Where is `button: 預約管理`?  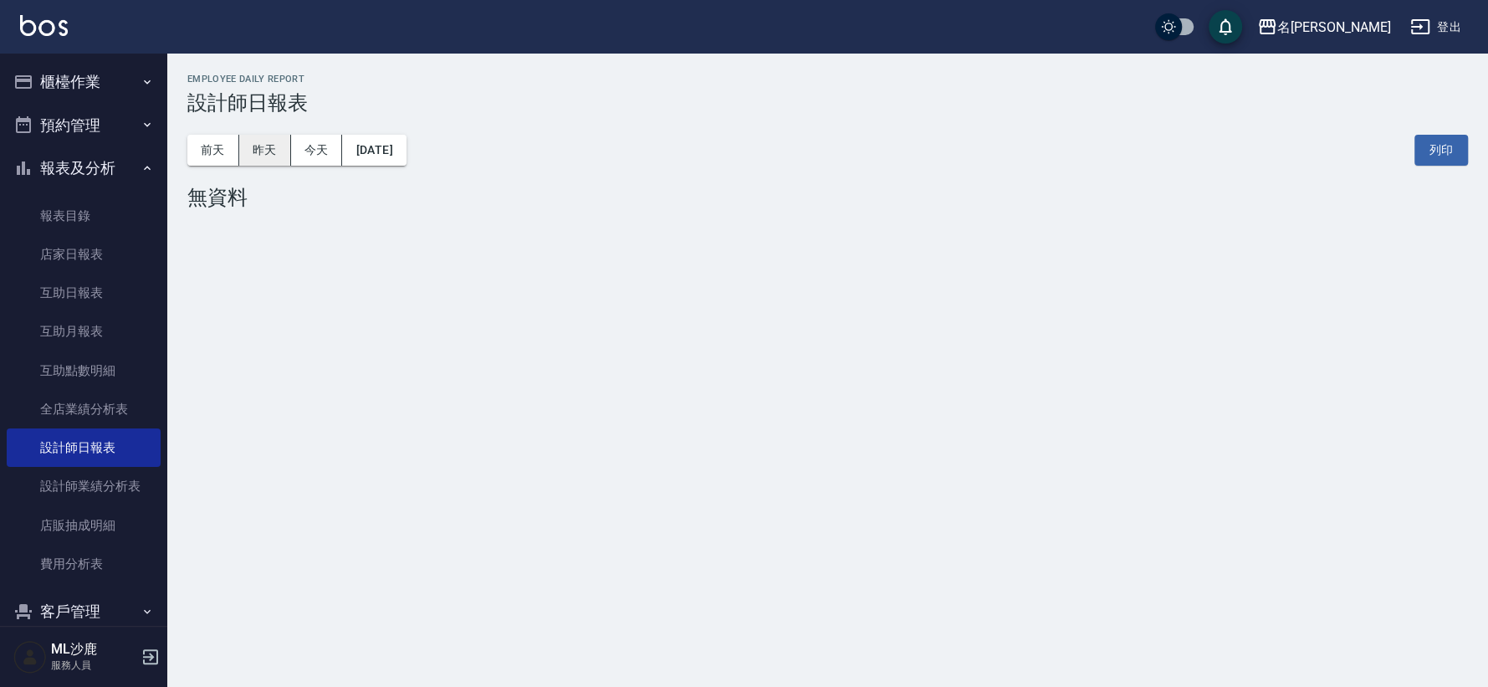 button: 預約管理 is located at coordinates (84, 125).